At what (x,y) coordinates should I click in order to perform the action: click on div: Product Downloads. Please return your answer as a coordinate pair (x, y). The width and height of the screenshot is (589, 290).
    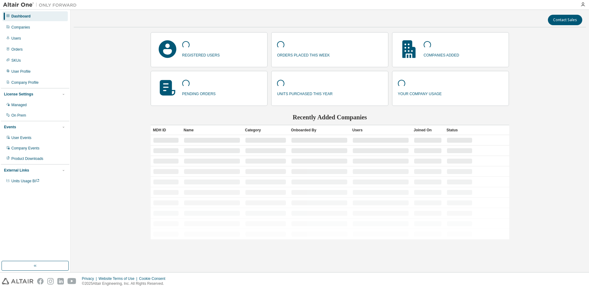
    Looking at the image, I should click on (27, 159).